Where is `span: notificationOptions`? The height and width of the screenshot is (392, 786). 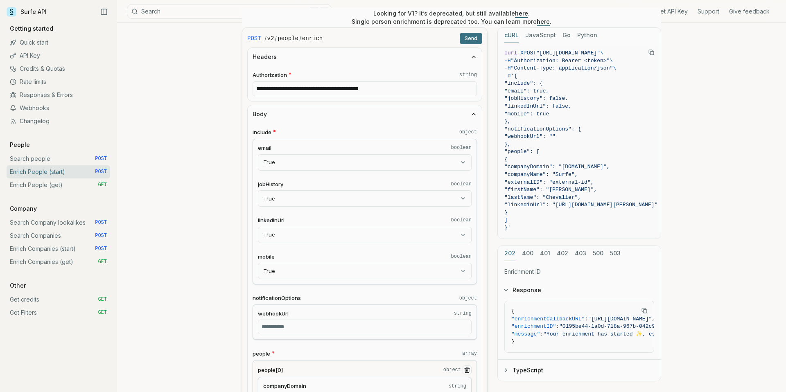 span: notificationOptions is located at coordinates (277, 298).